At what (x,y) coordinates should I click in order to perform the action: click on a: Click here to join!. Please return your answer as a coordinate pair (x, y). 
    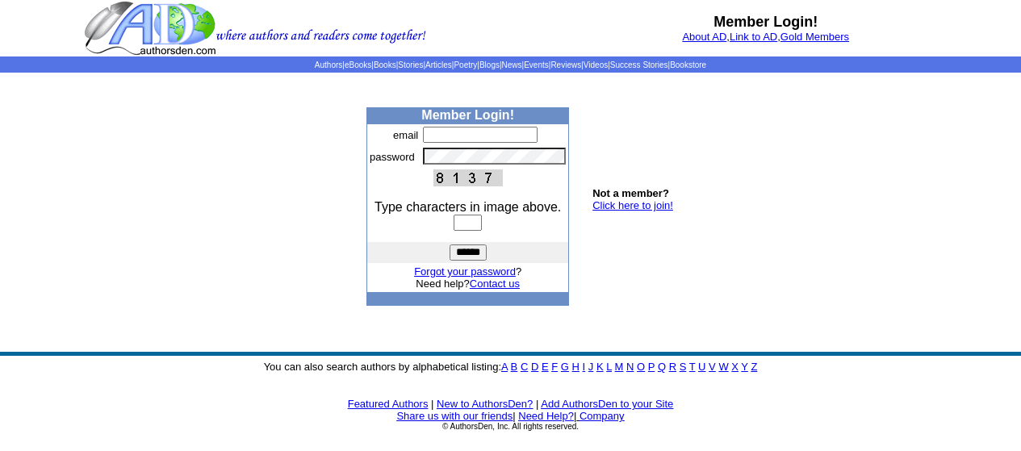
    Looking at the image, I should click on (633, 205).